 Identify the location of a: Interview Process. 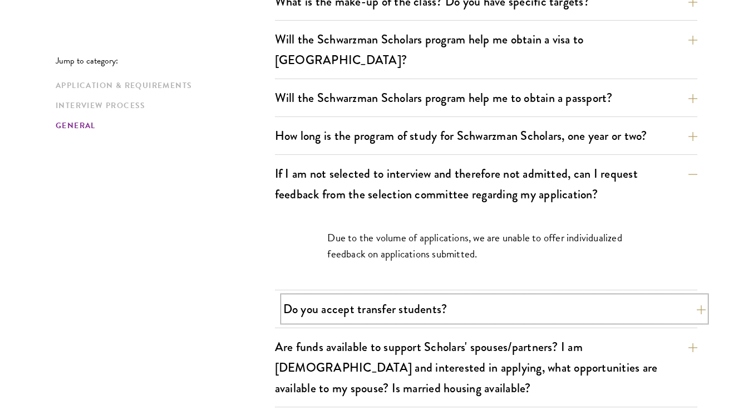
(162, 105).